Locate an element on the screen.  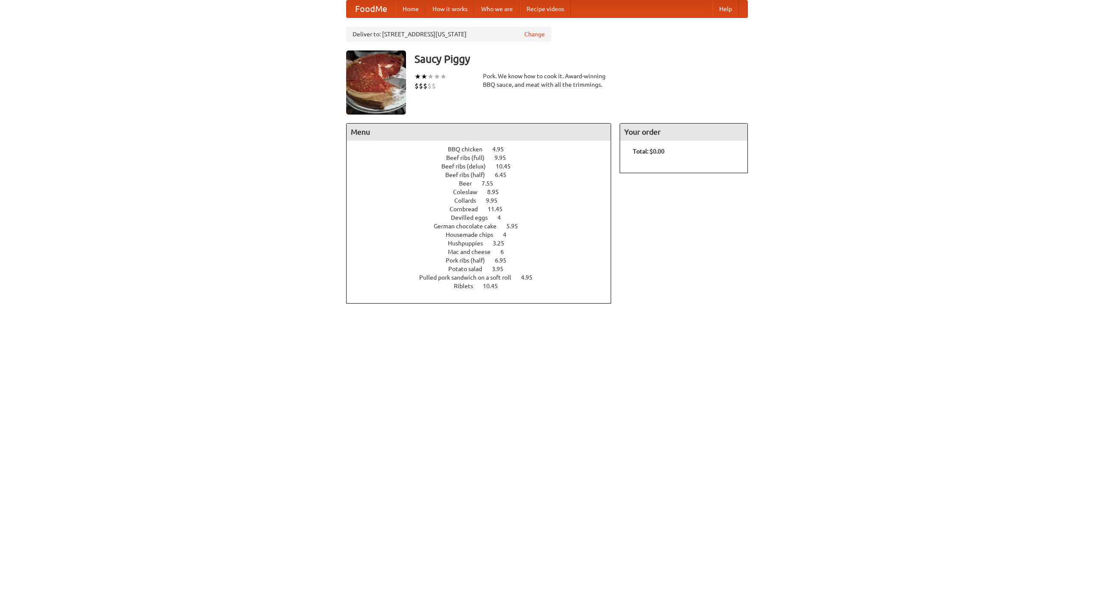
span: Devilled eggs is located at coordinates (473, 217).